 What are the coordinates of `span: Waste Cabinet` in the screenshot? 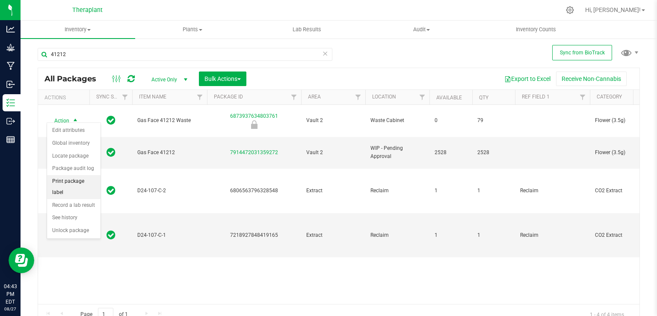 It's located at (398, 120).